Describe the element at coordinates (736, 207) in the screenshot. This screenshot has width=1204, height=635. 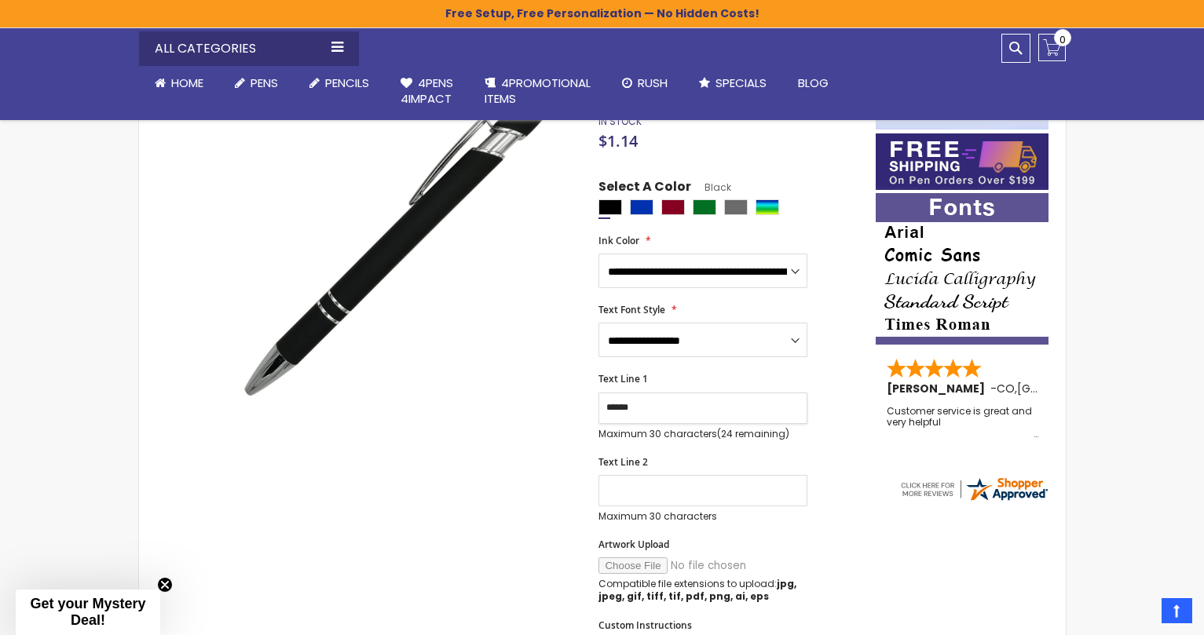
I see `div: Grey` at that location.